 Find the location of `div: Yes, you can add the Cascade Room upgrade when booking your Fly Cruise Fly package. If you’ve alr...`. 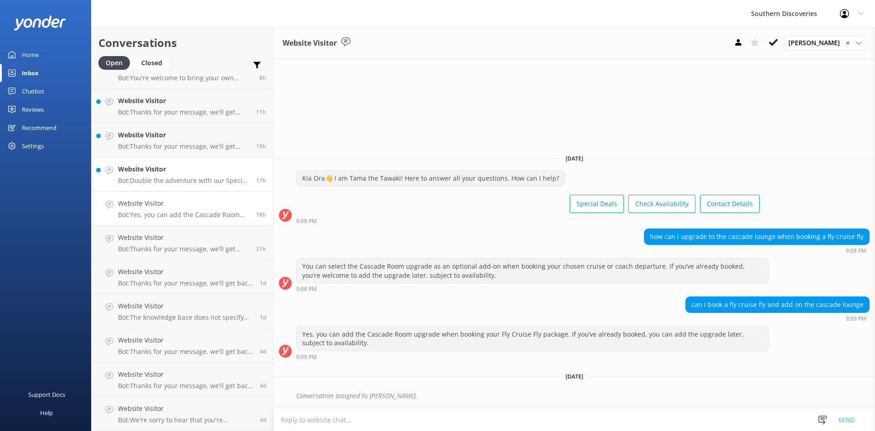

div: Yes, you can add the Cascade Room upgrade when booking your Fly Cruise Fly package. If you’ve alr... is located at coordinates (532, 338).